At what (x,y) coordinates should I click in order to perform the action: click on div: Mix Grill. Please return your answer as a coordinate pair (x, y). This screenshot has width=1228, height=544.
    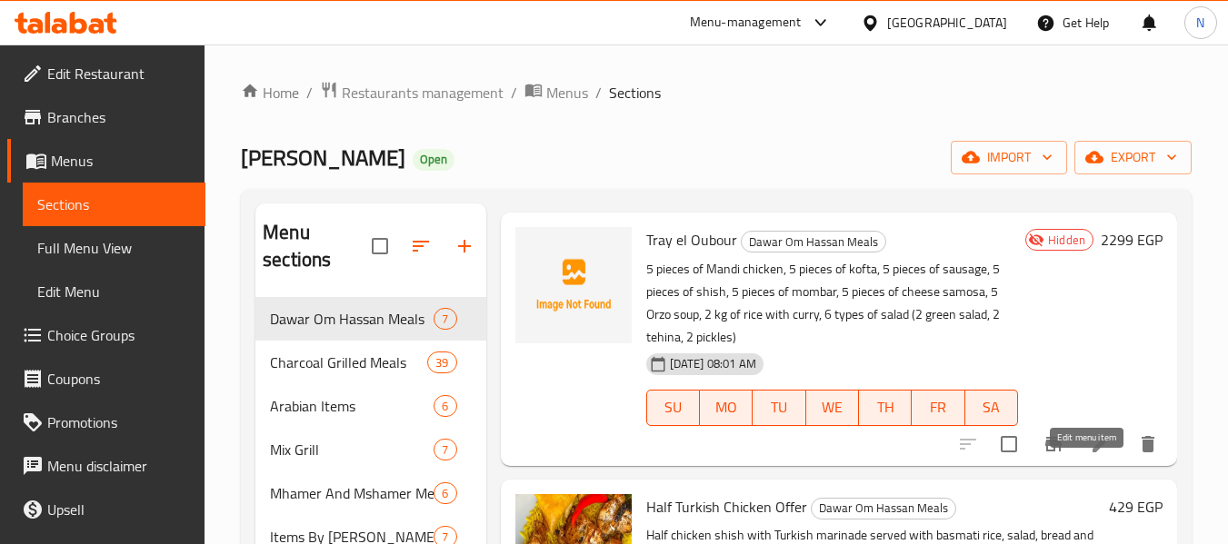
    Looking at the image, I should click on (352, 450).